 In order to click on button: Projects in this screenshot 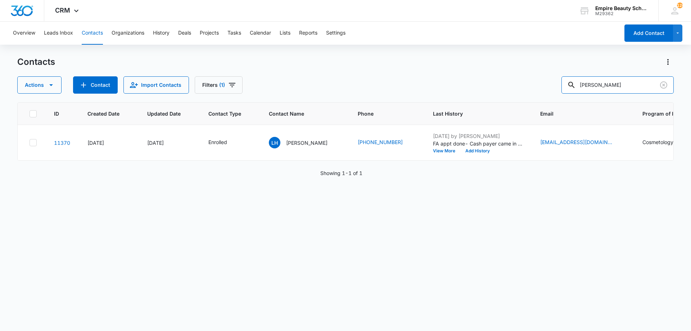, I will do `click(209, 33)`.